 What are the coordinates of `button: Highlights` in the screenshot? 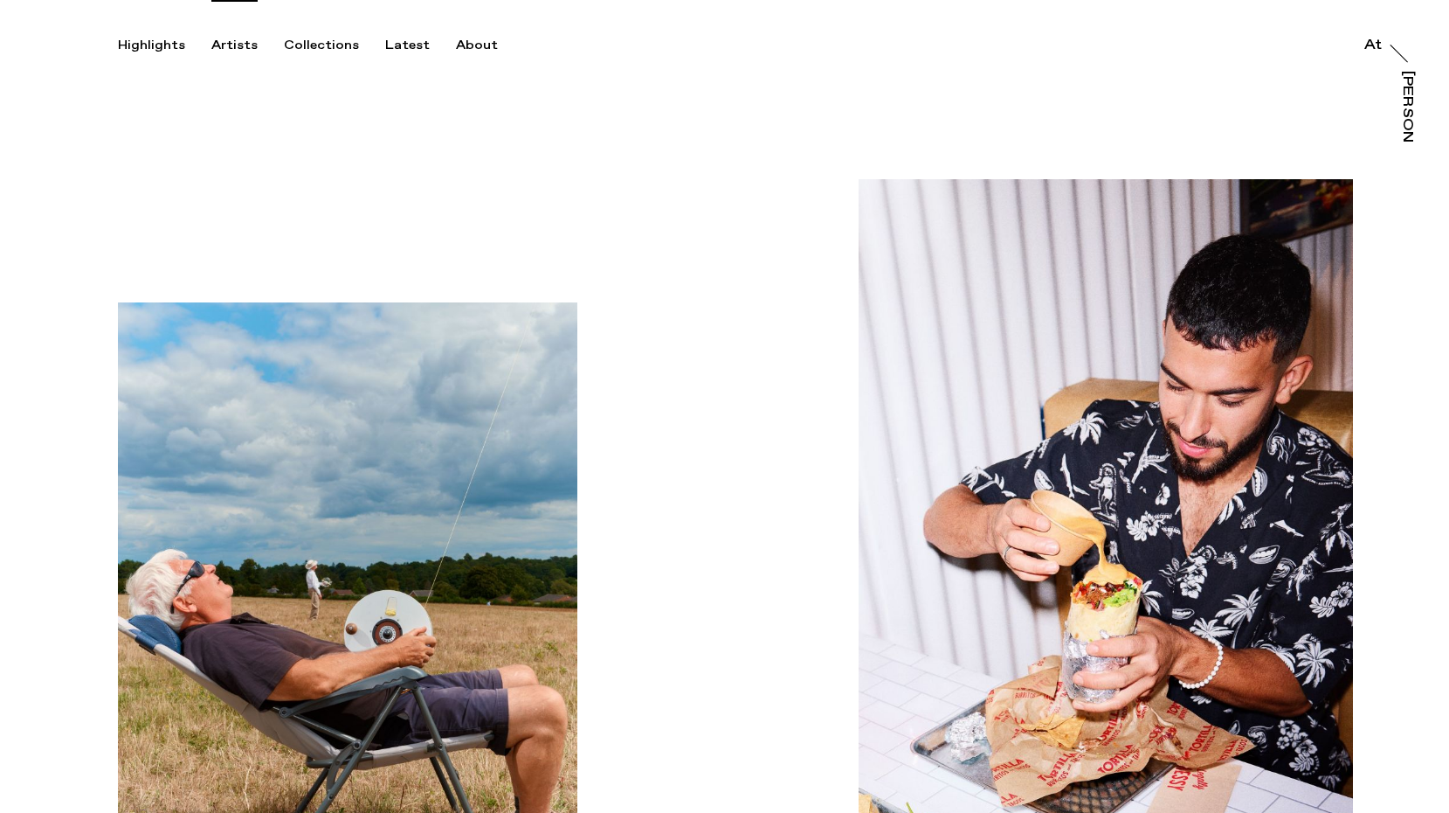 It's located at (164, 45).